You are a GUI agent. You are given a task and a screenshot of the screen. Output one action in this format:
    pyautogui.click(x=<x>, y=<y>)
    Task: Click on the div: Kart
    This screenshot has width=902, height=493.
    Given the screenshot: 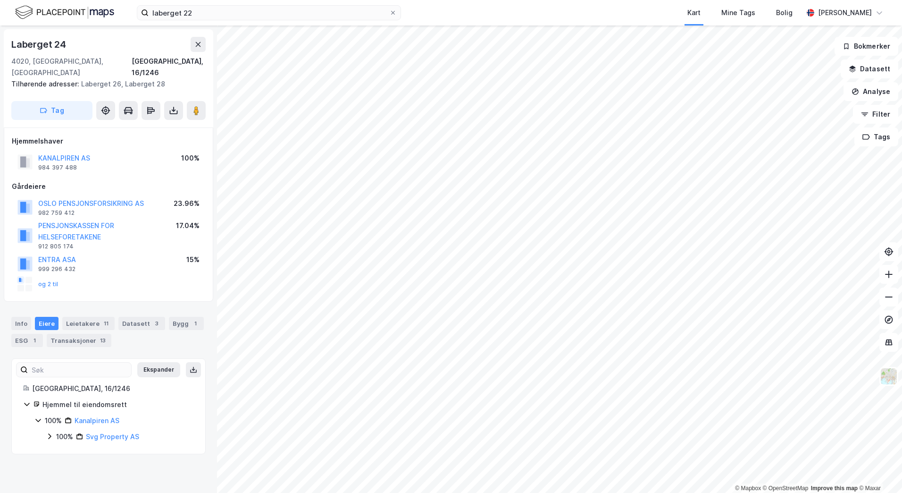 What is the action you would take?
    pyautogui.click(x=694, y=13)
    